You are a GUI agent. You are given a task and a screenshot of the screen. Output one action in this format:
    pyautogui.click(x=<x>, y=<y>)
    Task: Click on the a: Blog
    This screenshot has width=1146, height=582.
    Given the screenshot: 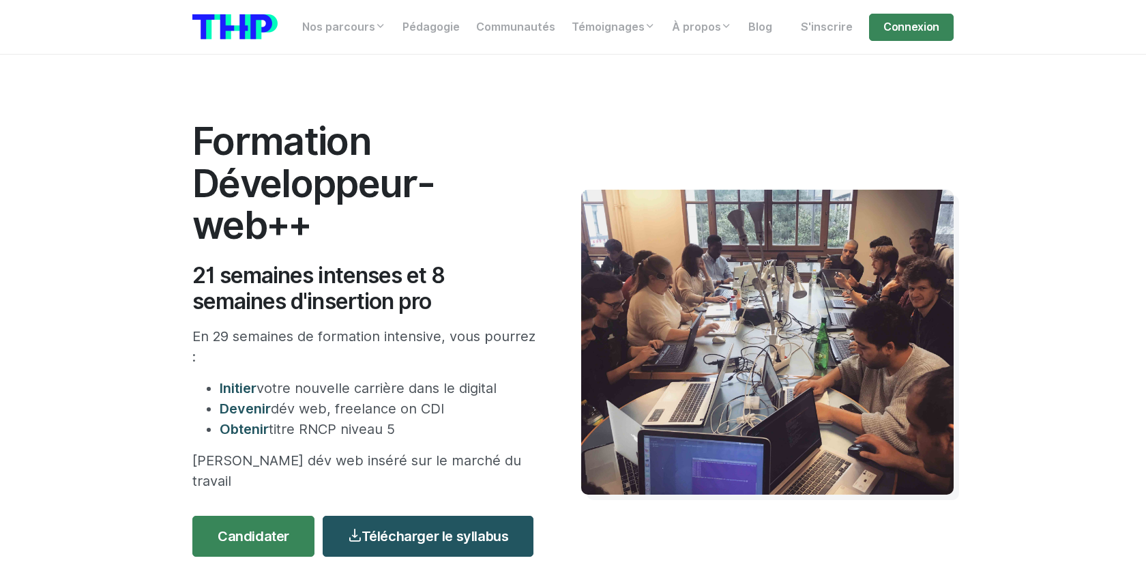 What is the action you would take?
    pyautogui.click(x=760, y=27)
    